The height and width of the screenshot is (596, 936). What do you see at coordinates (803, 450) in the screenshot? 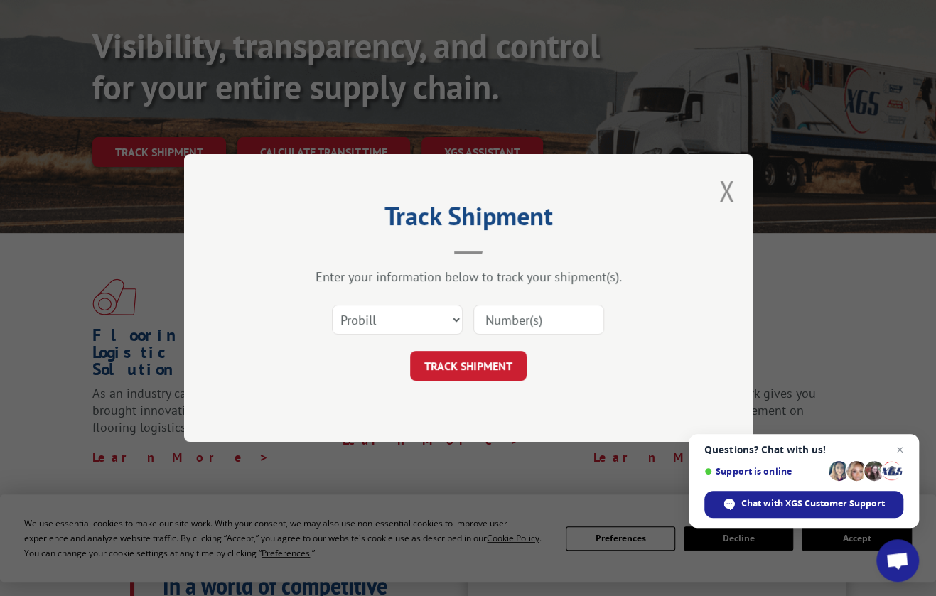
I see `span: Questions? Chat with us!` at bounding box center [803, 450].